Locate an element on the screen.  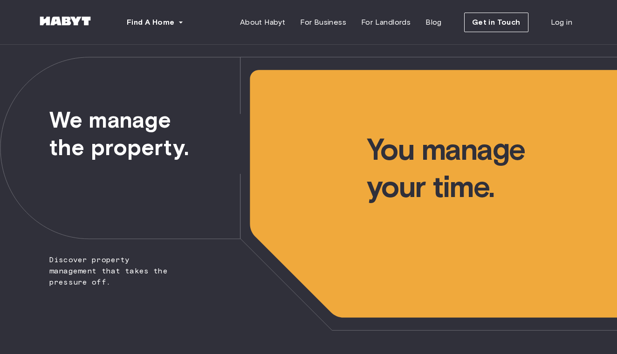
span: About Habyt is located at coordinates (263, 22).